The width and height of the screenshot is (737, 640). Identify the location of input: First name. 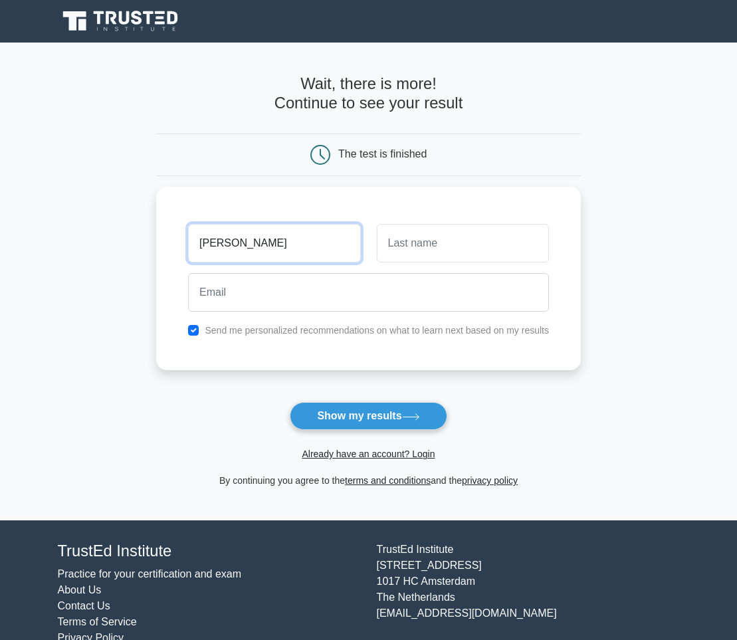
(274, 243).